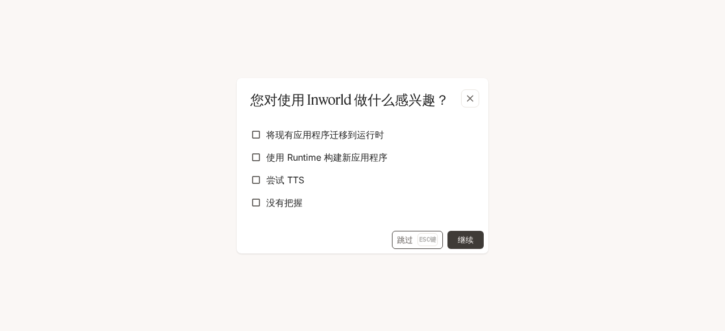 This screenshot has width=725, height=331. I want to click on font: 您对使用 Inworld 做什么感兴趣？, so click(350, 100).